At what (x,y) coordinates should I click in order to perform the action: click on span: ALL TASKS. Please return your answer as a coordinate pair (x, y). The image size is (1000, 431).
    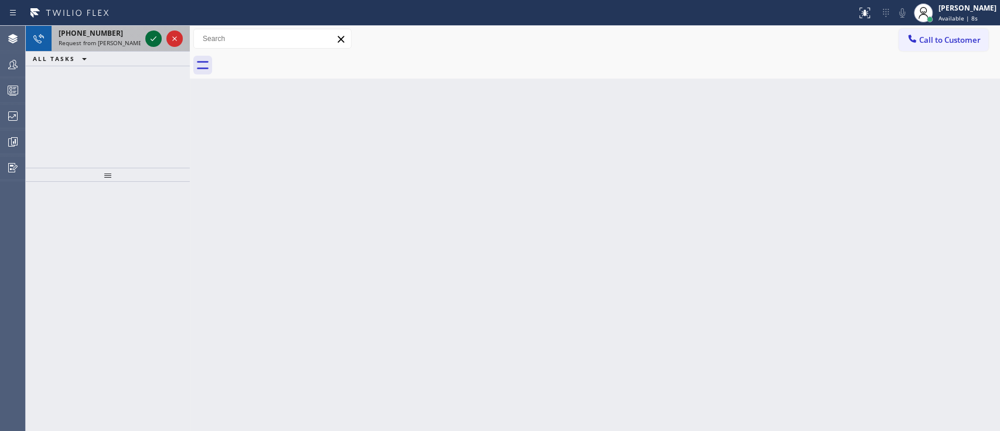
    Looking at the image, I should click on (54, 59).